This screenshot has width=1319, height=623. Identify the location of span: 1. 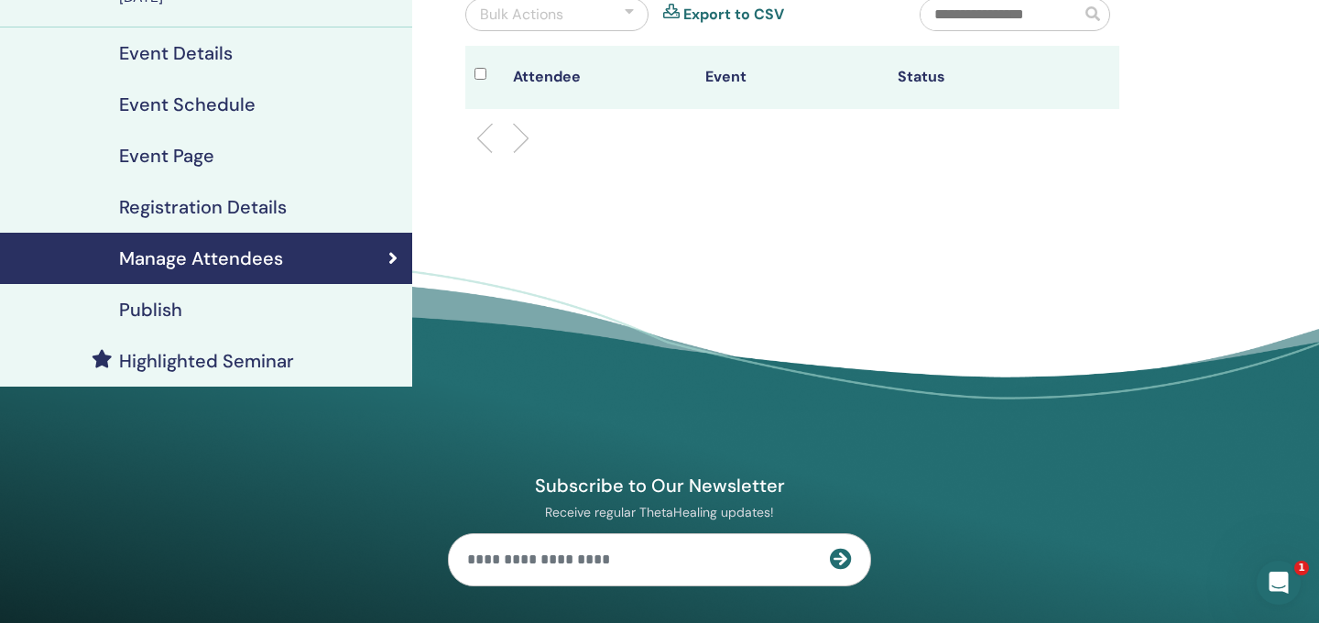
(1302, 568).